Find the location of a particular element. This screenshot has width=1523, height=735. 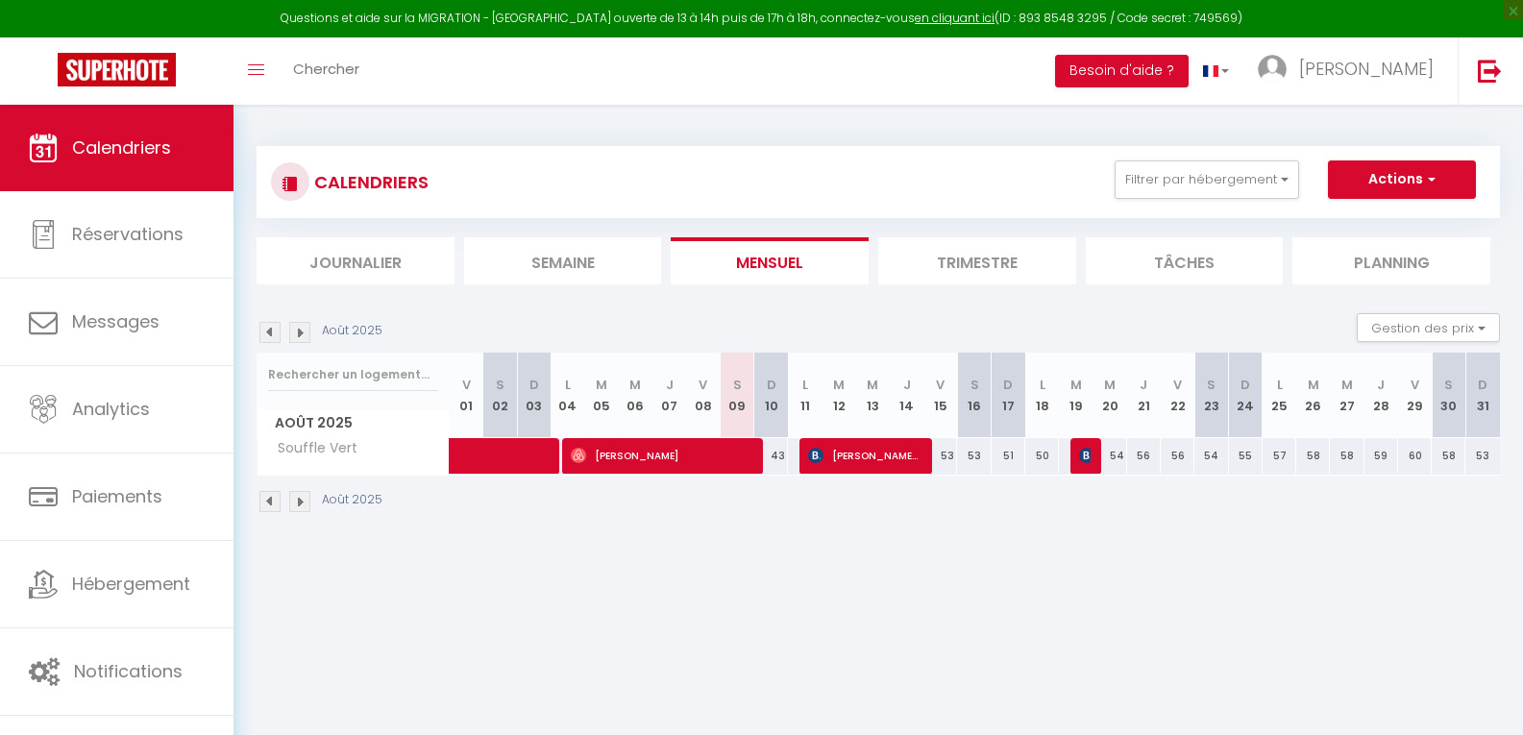

div: 60 is located at coordinates (1415, 456).